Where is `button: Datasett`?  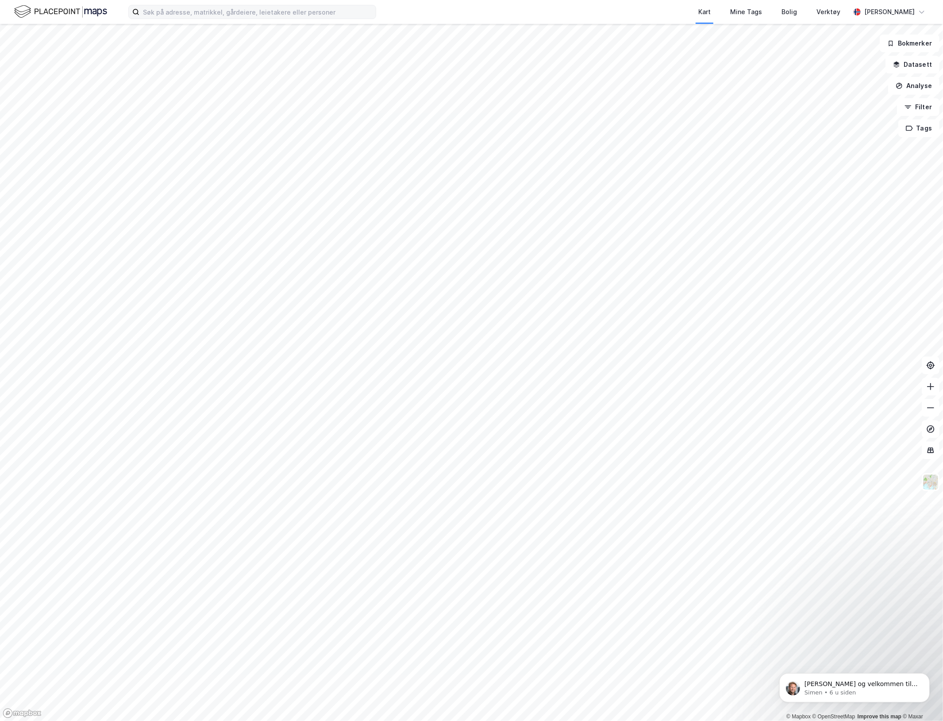 button: Datasett is located at coordinates (912, 65).